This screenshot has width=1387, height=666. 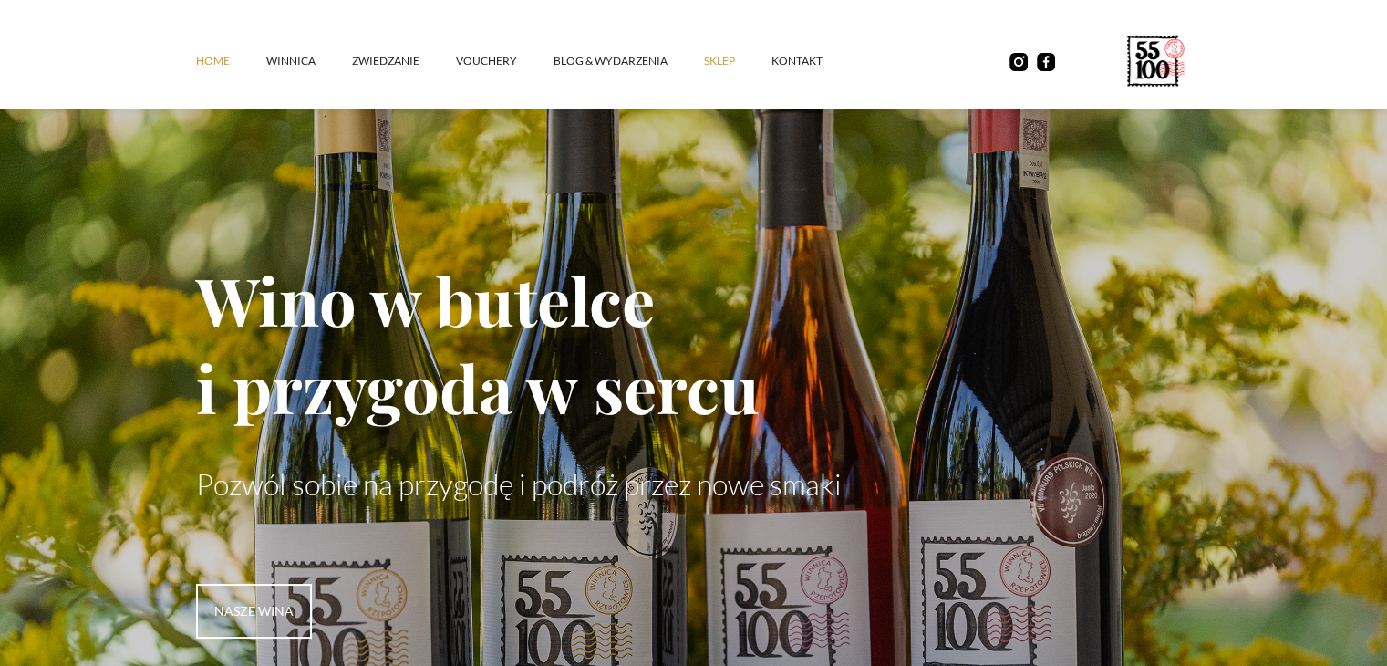 I want to click on a: winnica, so click(x=309, y=61).